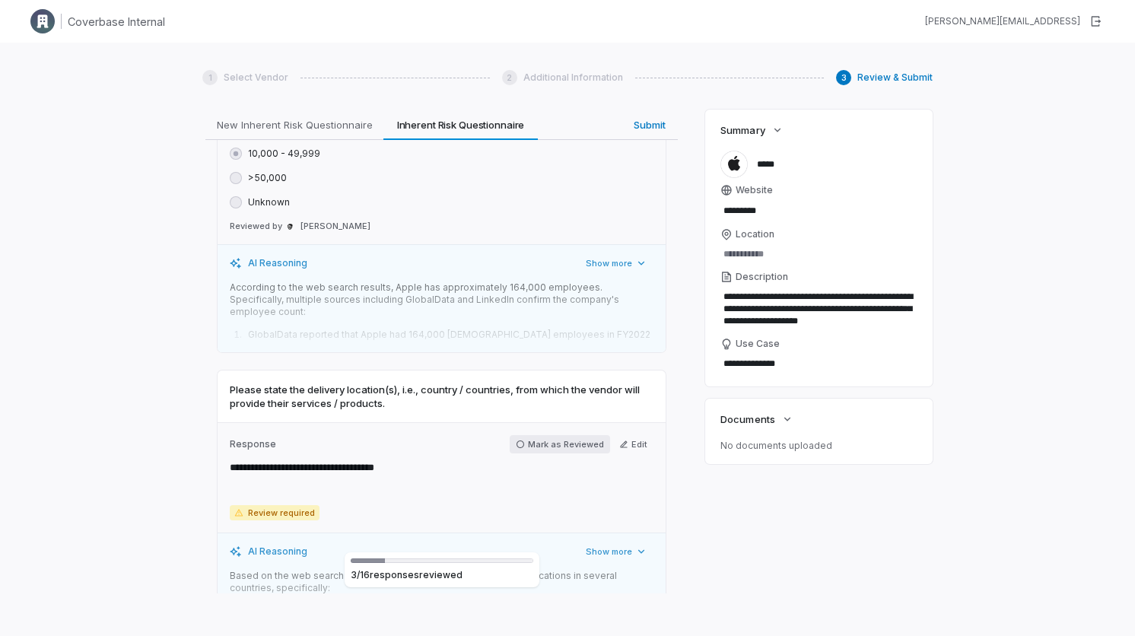 The image size is (1135, 636). I want to click on span: Summary, so click(742, 130).